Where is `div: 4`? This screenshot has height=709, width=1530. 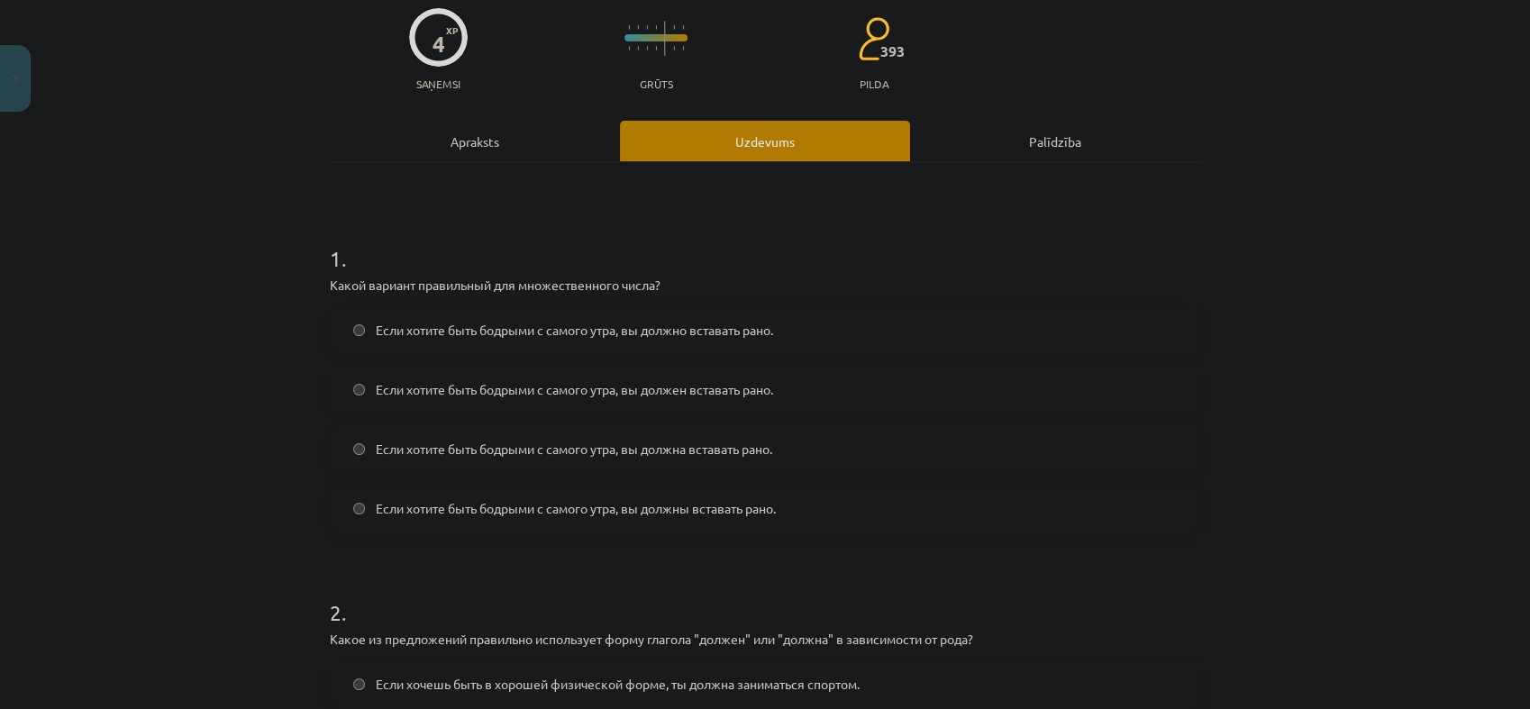 div: 4 is located at coordinates (439, 44).